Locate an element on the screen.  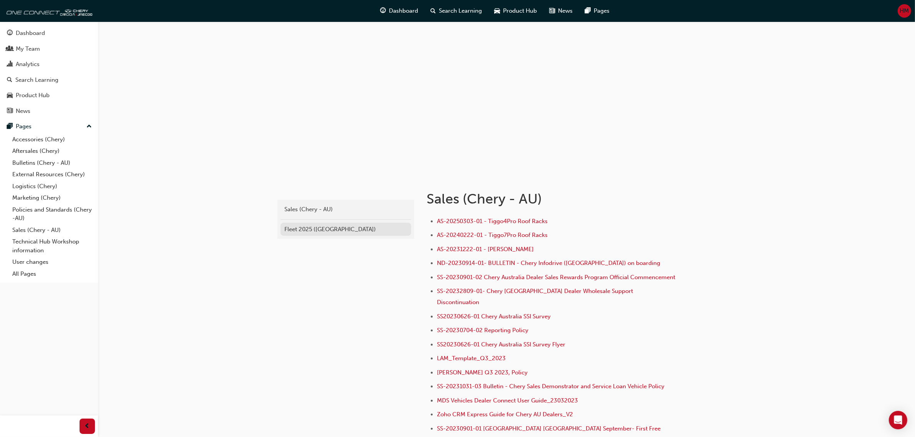
span: Dashboard is located at coordinates (404, 11).